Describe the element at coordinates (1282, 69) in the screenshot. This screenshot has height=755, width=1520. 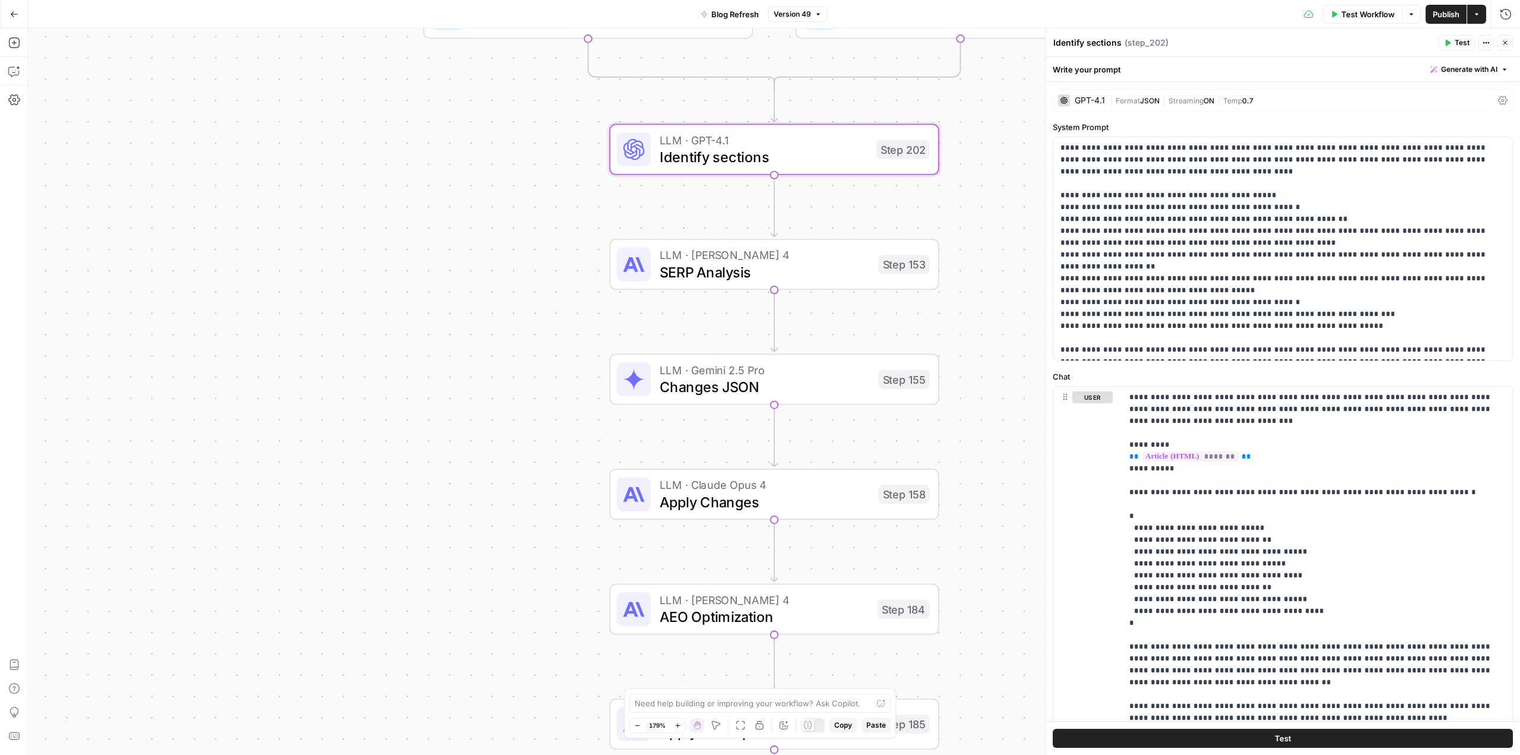
I see `div: Write your prompt` at that location.